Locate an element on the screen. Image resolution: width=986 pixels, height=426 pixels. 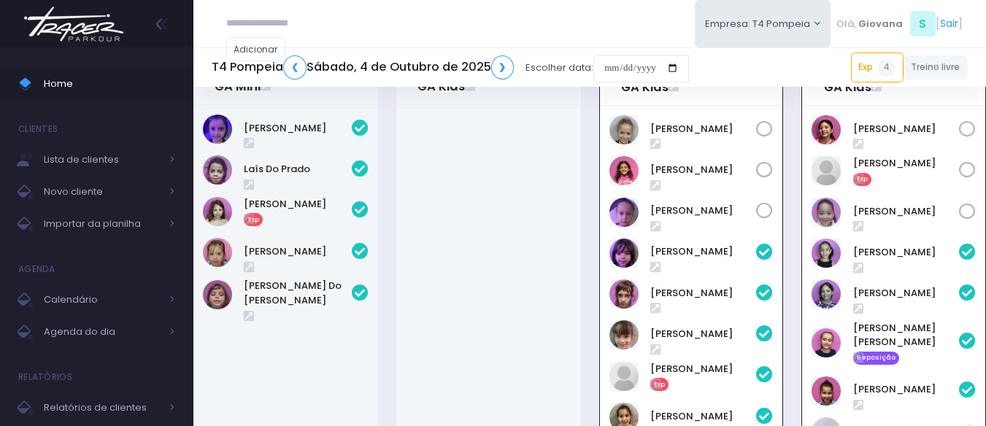
img: Luísa do Prado Pereira Alves is located at coordinates (218, 295).